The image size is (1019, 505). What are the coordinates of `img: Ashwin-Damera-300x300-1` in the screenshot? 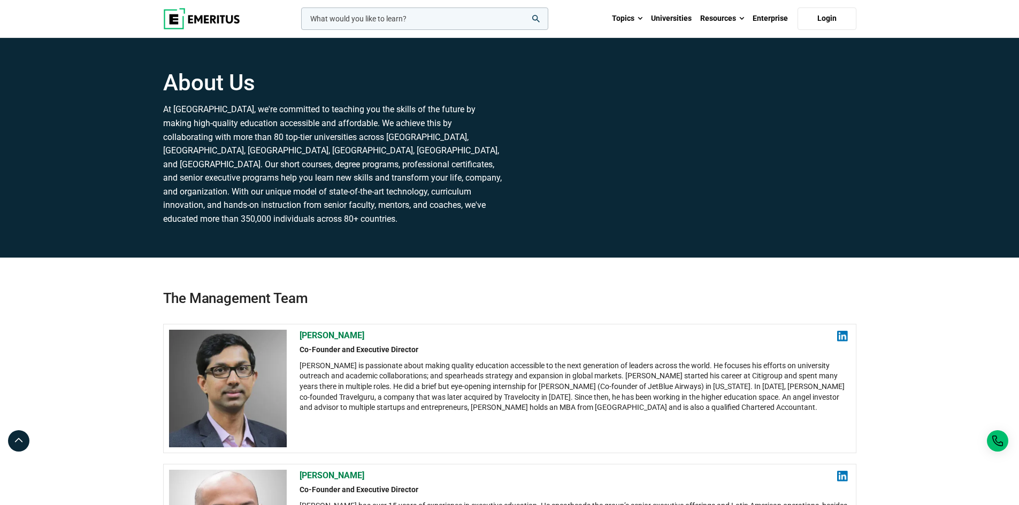 It's located at (228, 389).